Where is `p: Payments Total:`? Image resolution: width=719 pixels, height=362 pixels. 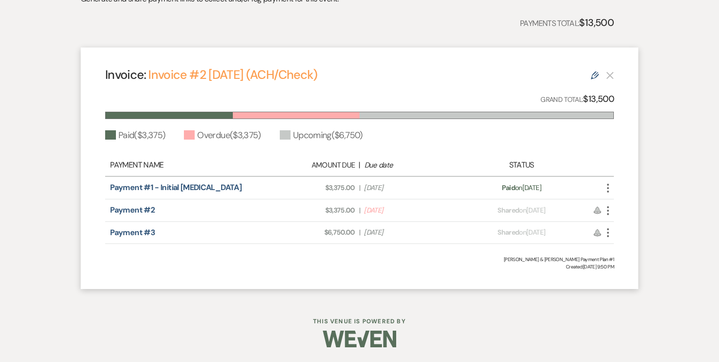 p: Payments Total: is located at coordinates (567, 23).